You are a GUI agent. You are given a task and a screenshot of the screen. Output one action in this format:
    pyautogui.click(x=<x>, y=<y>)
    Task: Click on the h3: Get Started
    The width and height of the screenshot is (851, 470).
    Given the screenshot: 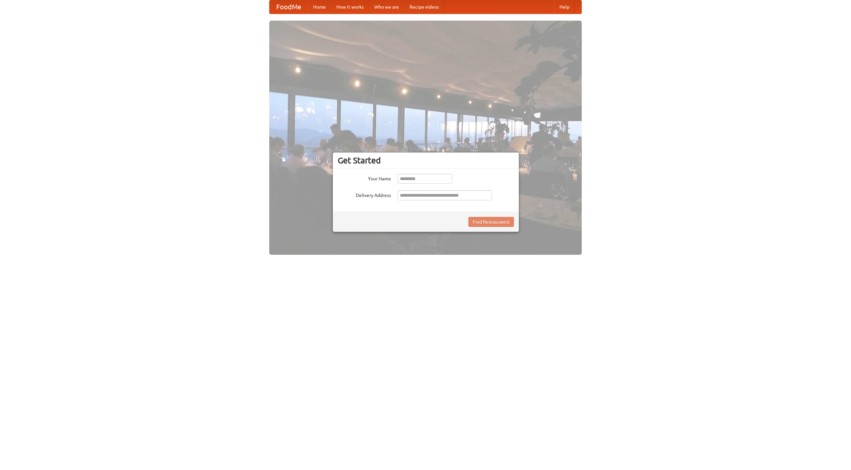 What is the action you would take?
    pyautogui.click(x=426, y=160)
    